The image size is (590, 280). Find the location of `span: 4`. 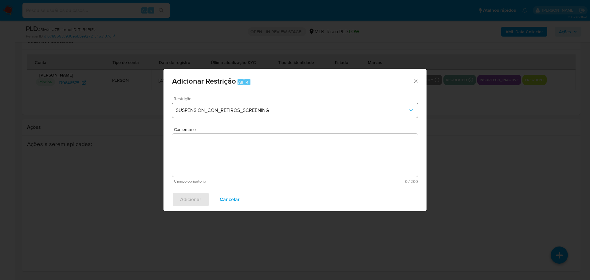

span: 4 is located at coordinates (247, 82).